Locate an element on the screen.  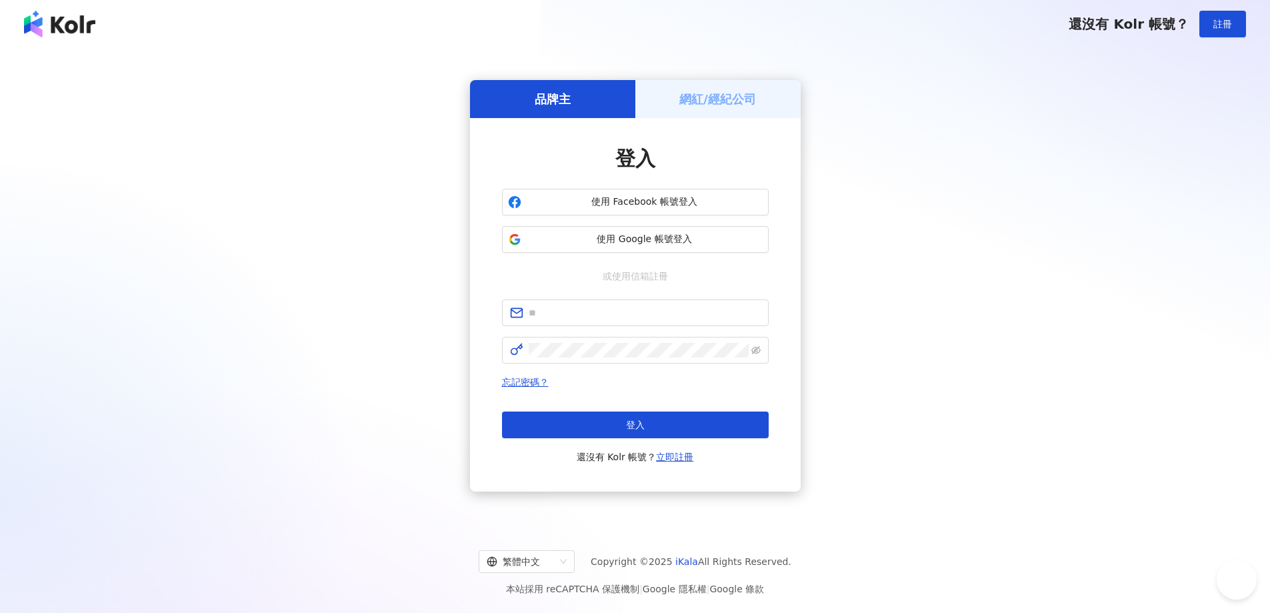
span: 使用 Google 帳號登入 is located at coordinates (645, 239).